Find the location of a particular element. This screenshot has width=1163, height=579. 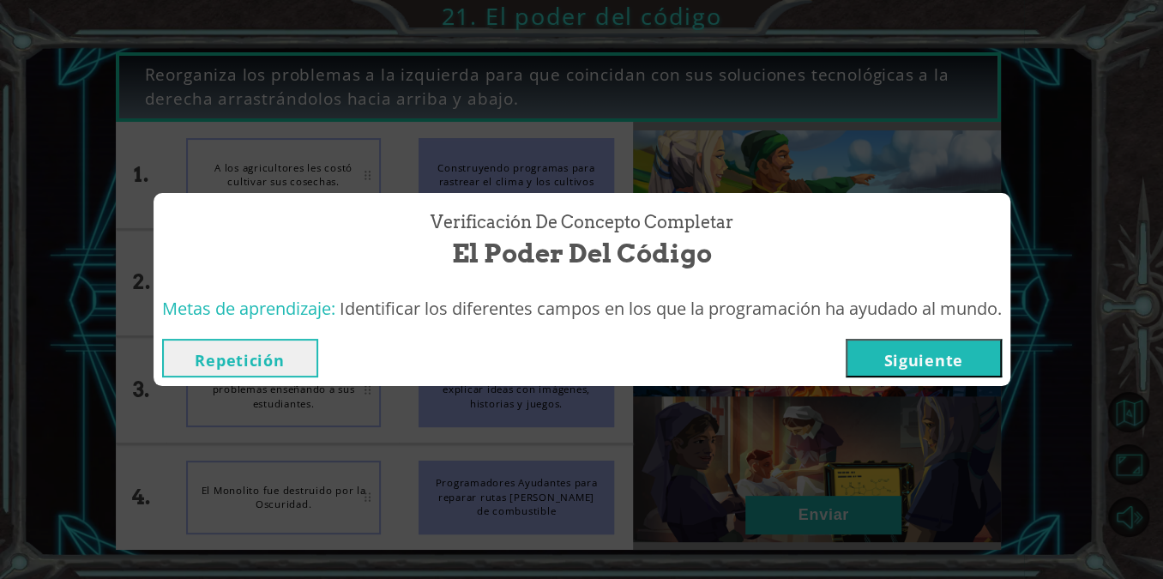

span: El poder del código is located at coordinates (582, 253).